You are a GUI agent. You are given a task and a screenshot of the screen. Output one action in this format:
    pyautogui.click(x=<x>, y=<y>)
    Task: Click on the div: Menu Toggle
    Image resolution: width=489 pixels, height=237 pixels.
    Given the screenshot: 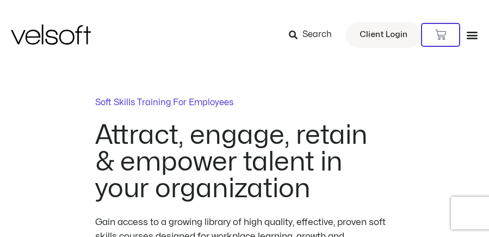 What is the action you would take?
    pyautogui.click(x=472, y=35)
    